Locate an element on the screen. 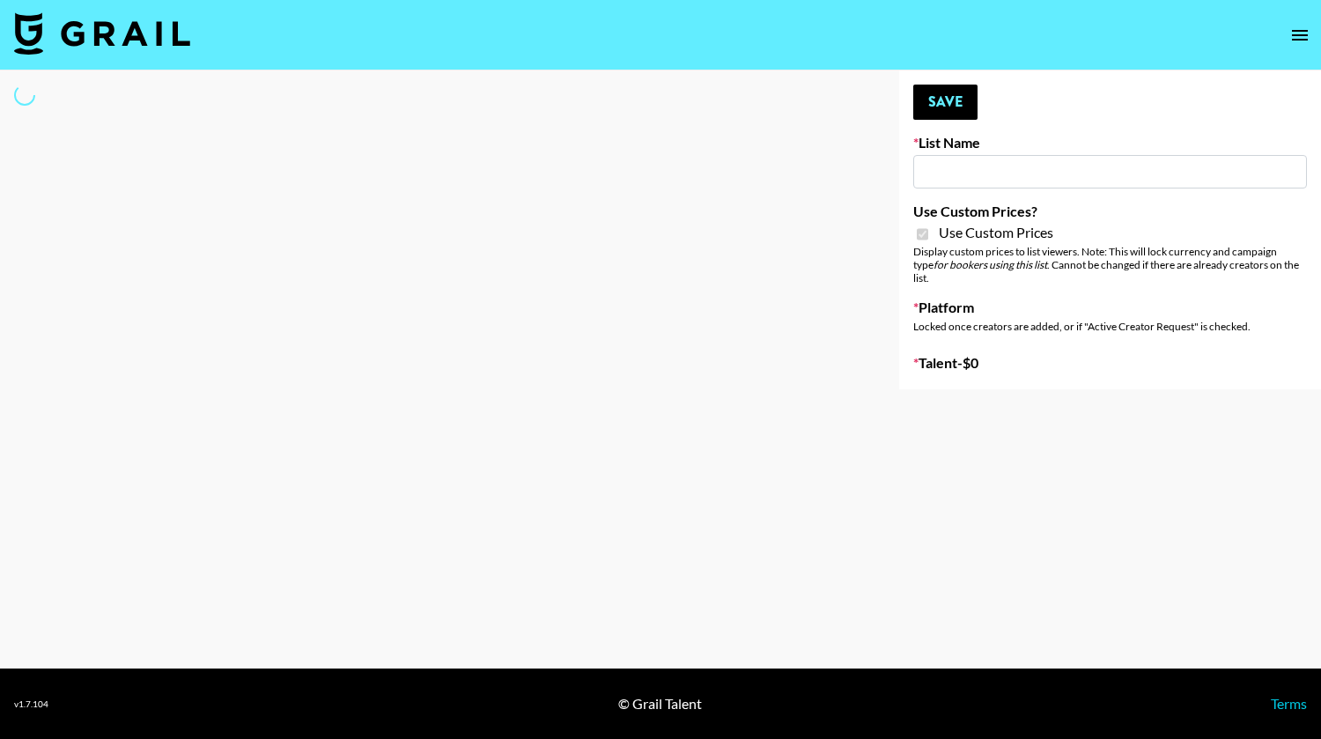 The width and height of the screenshot is (1321, 739). div: Locked once creators are added, or if "Active Creator Request" is checked. is located at coordinates (1109, 326).